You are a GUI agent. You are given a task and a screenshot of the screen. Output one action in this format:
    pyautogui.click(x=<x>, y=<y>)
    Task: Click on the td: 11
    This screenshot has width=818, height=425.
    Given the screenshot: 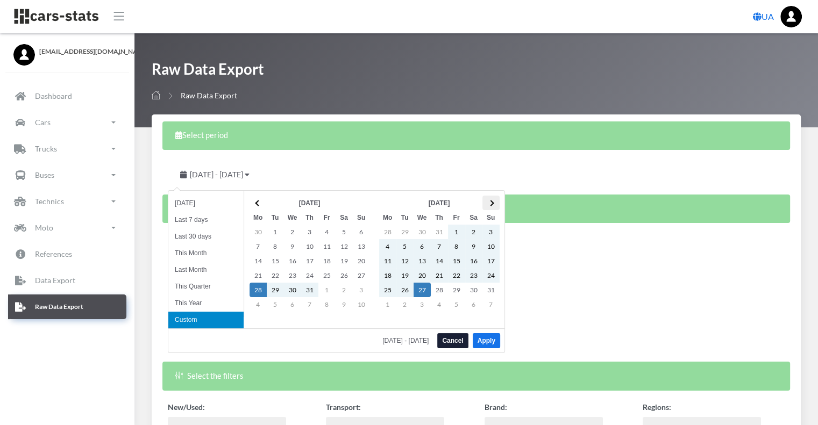 What is the action you would take?
    pyautogui.click(x=388, y=261)
    